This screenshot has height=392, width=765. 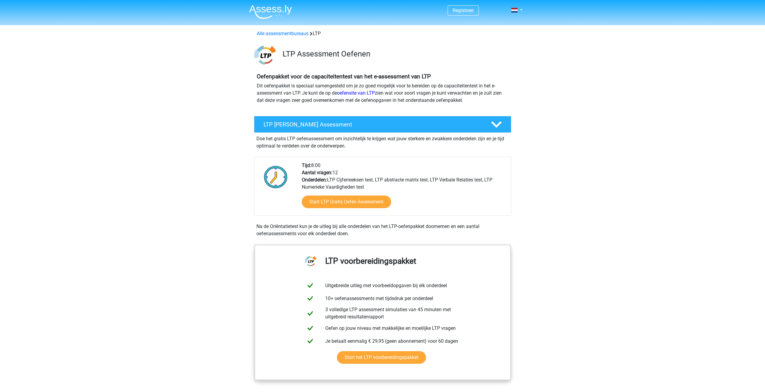 What do you see at coordinates (383, 141) in the screenshot?
I see `div: Doe het gratis LTP oefenassessment om inzichtelijk te krijgen wat jouw sterkere en zwakkere onder...` at bounding box center [383, 141].